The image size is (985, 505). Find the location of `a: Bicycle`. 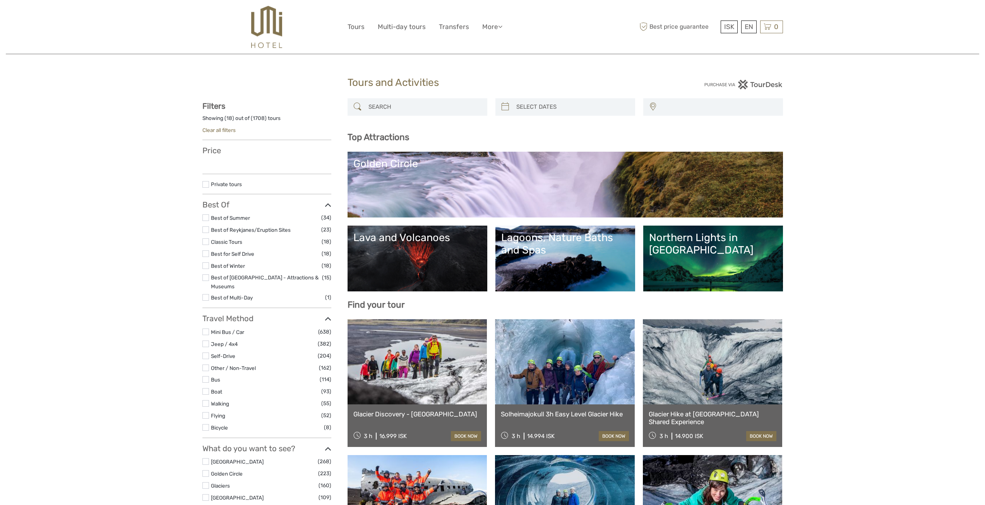

a: Bicycle is located at coordinates (220, 428).